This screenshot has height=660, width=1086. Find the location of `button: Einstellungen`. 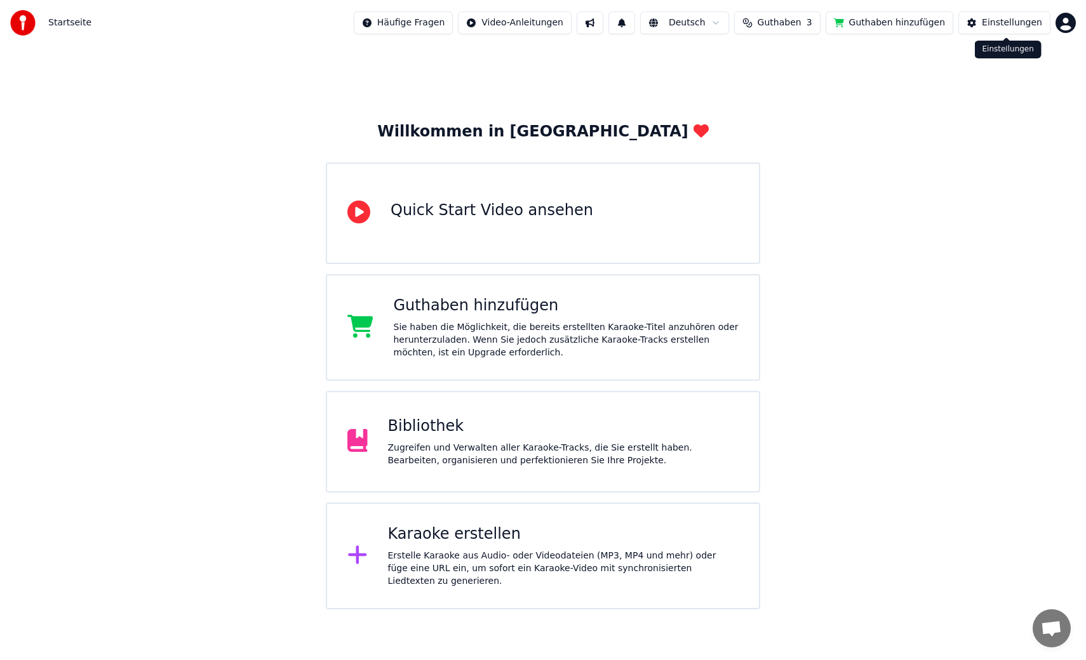

button: Einstellungen is located at coordinates (1004, 23).